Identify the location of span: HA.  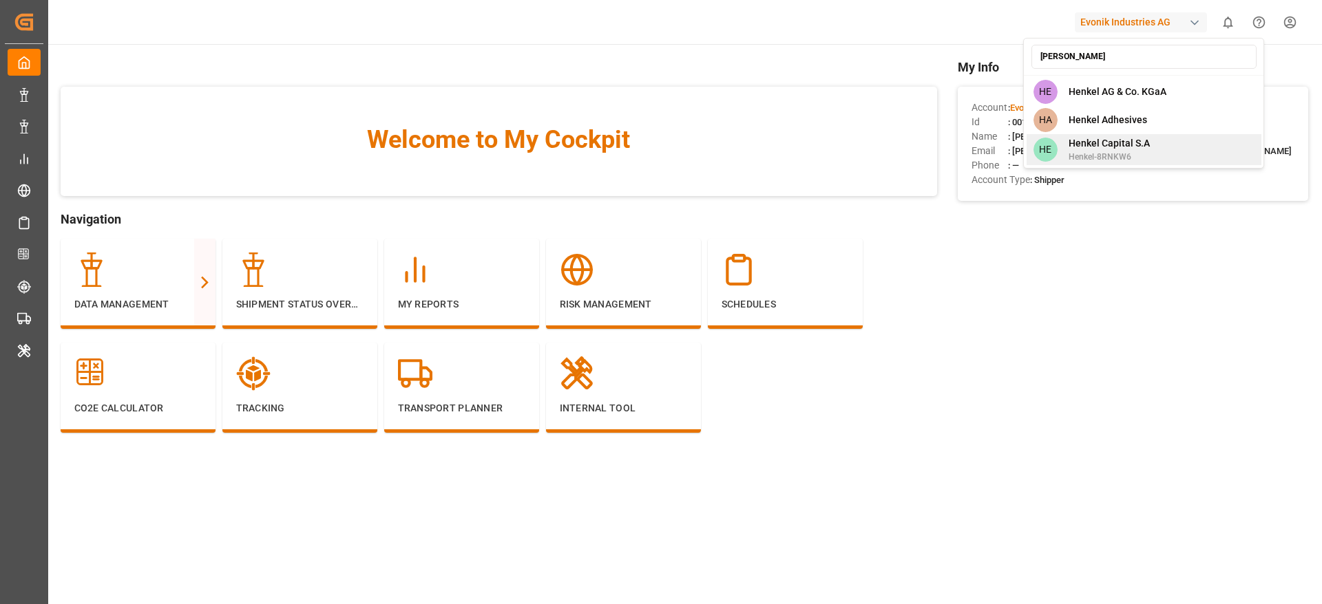
(1045, 120).